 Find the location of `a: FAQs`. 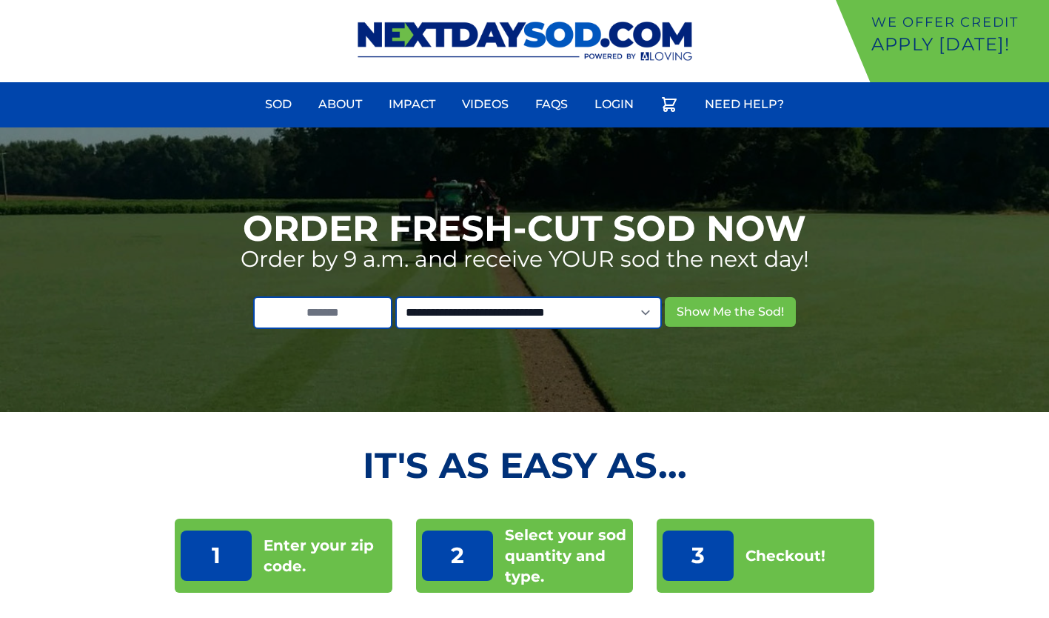

a: FAQs is located at coordinates (552, 104).